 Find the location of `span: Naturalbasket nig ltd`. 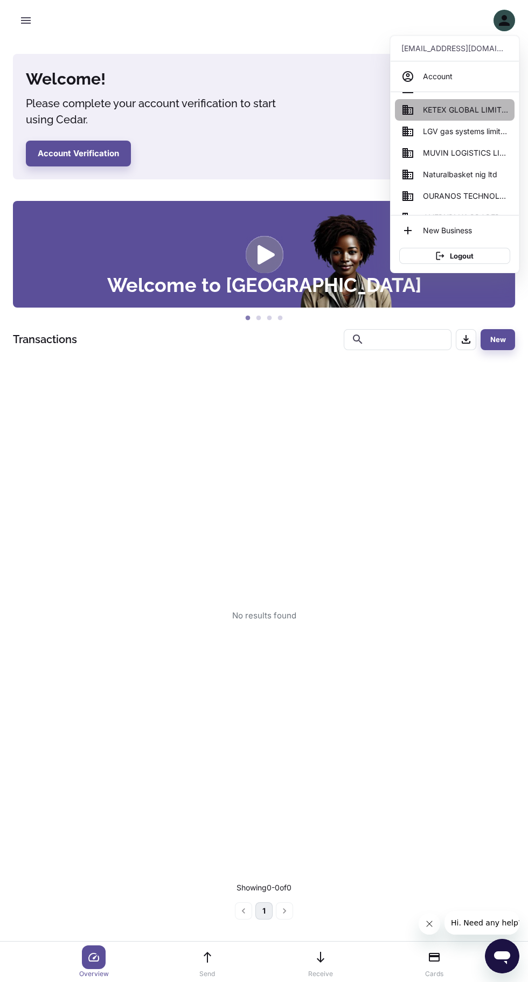

span: Naturalbasket nig ltd is located at coordinates (460, 175).